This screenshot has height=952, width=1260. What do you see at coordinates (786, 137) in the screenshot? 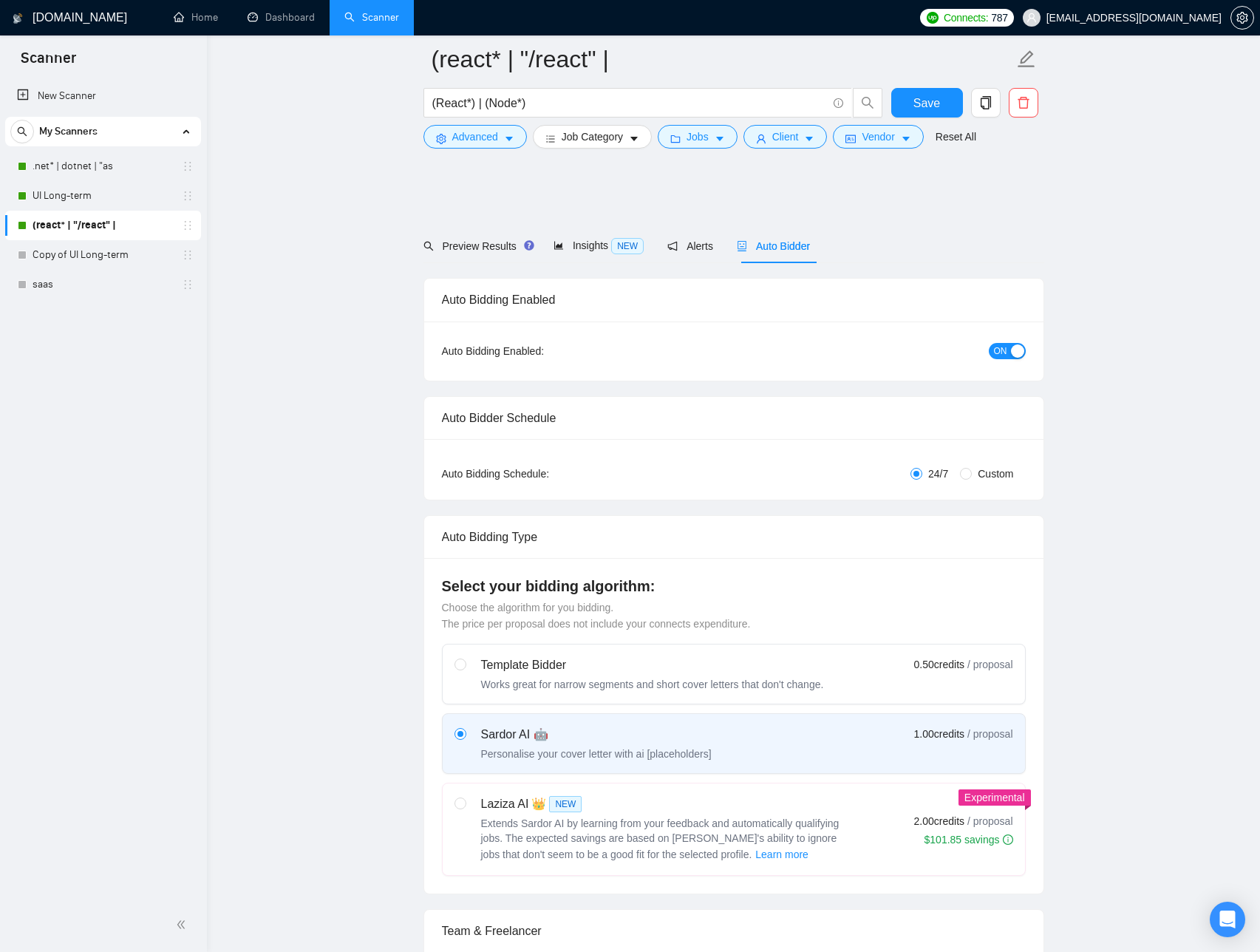
I see `span: Client` at bounding box center [786, 137].